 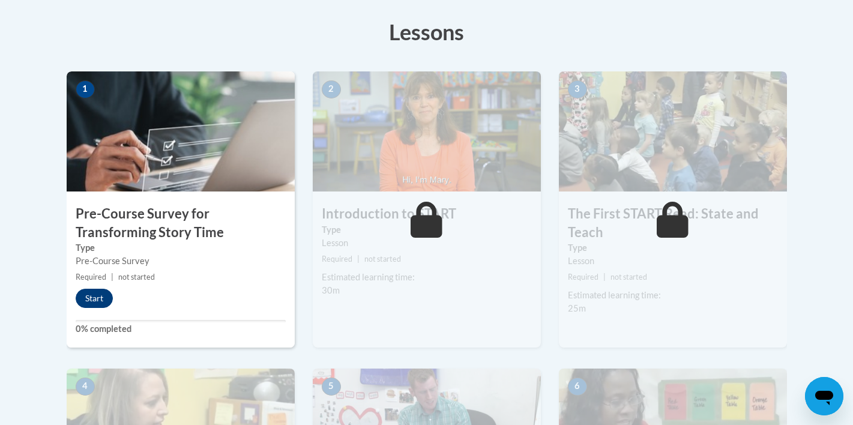 I want to click on span: 2, so click(x=331, y=89).